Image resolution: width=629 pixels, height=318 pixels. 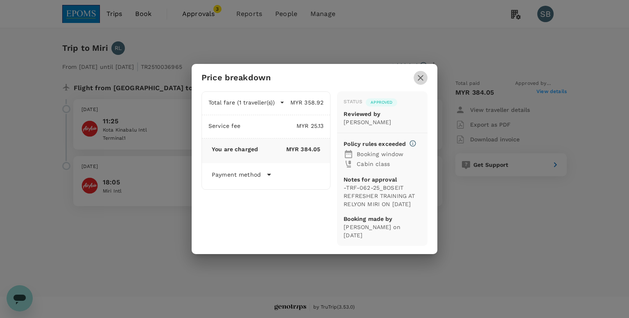 I want to click on p: MYR 25.13, so click(x=282, y=126).